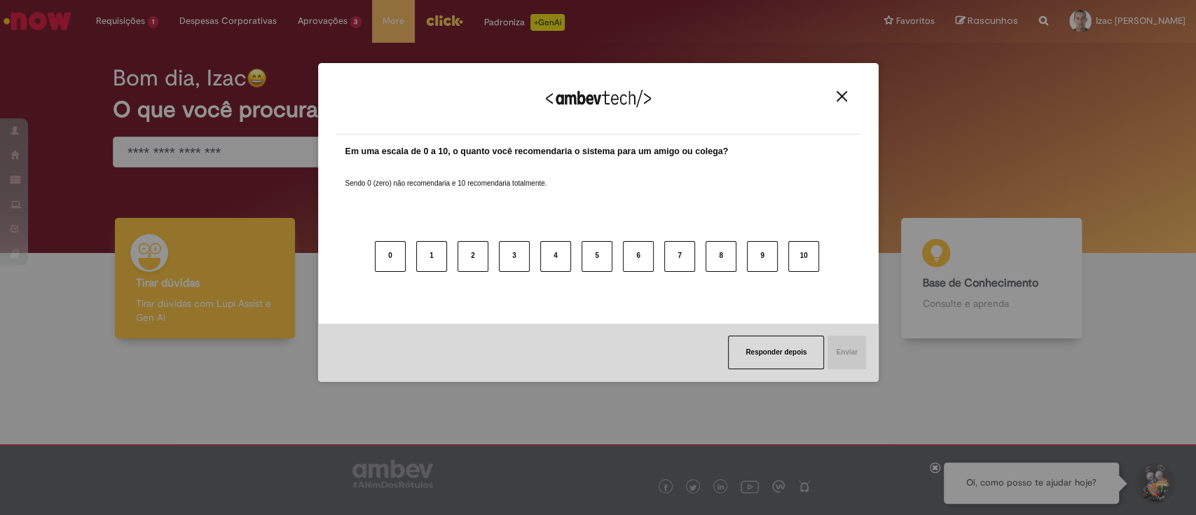 This screenshot has width=1196, height=515. I want to click on button: Responder depois, so click(776, 352).